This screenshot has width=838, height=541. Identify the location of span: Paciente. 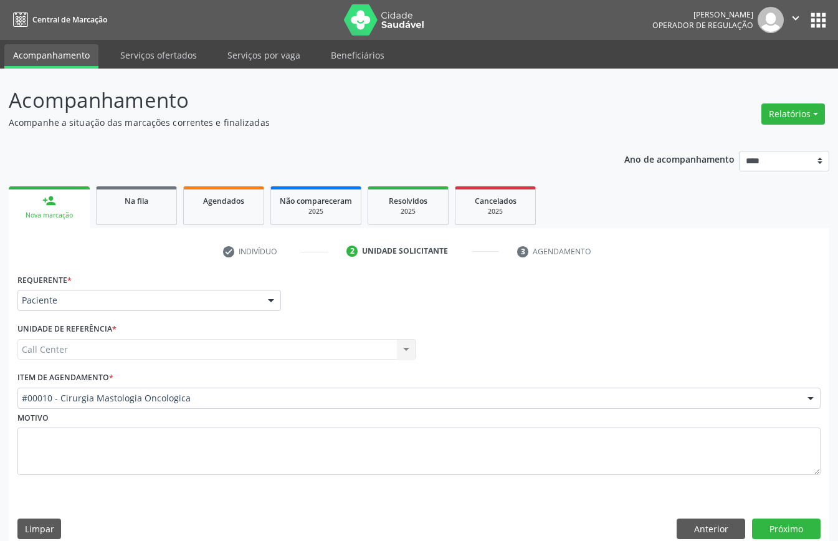
(138, 300).